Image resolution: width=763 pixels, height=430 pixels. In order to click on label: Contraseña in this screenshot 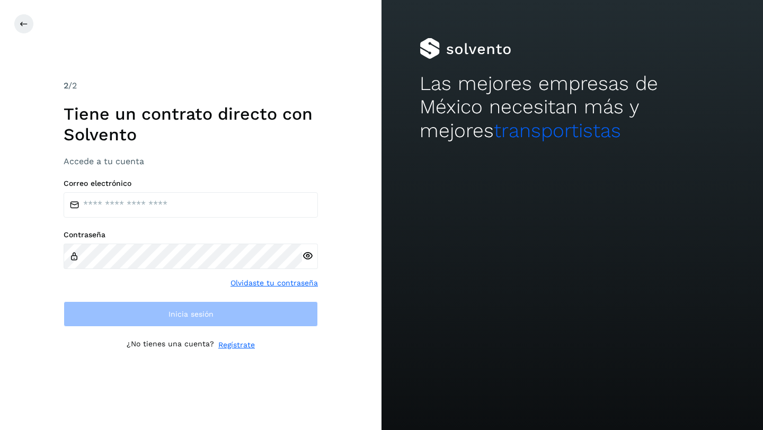, I will do `click(191, 235)`.